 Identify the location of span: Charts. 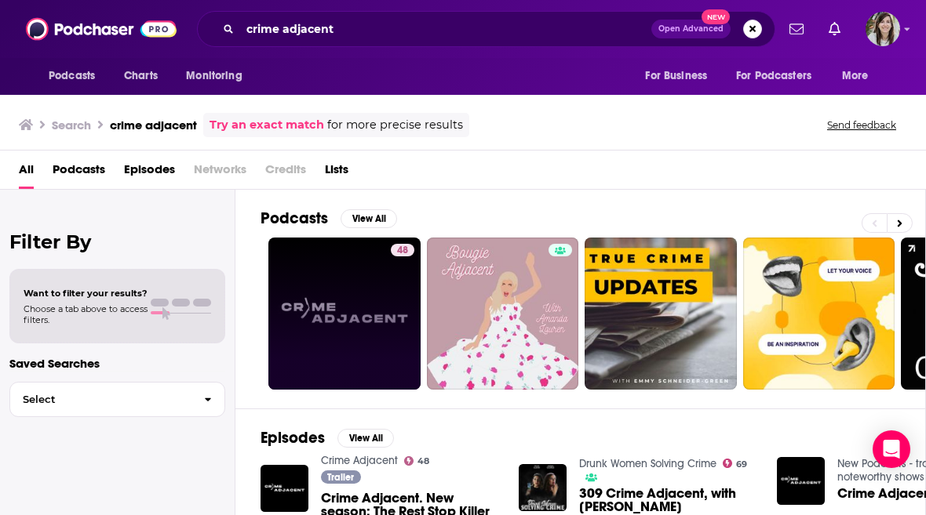
(140, 76).